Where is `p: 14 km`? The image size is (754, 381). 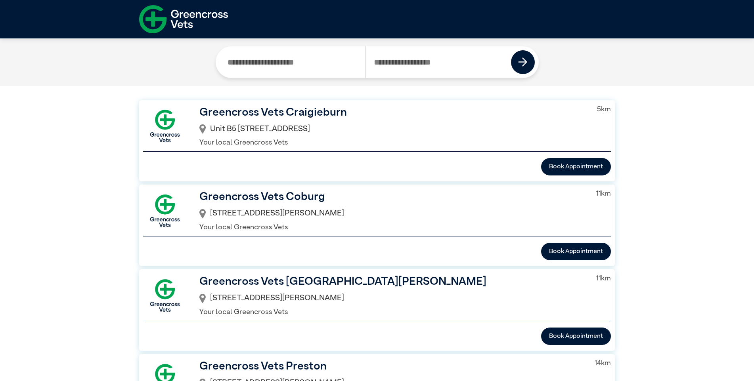
p: 14 km is located at coordinates (603, 363).